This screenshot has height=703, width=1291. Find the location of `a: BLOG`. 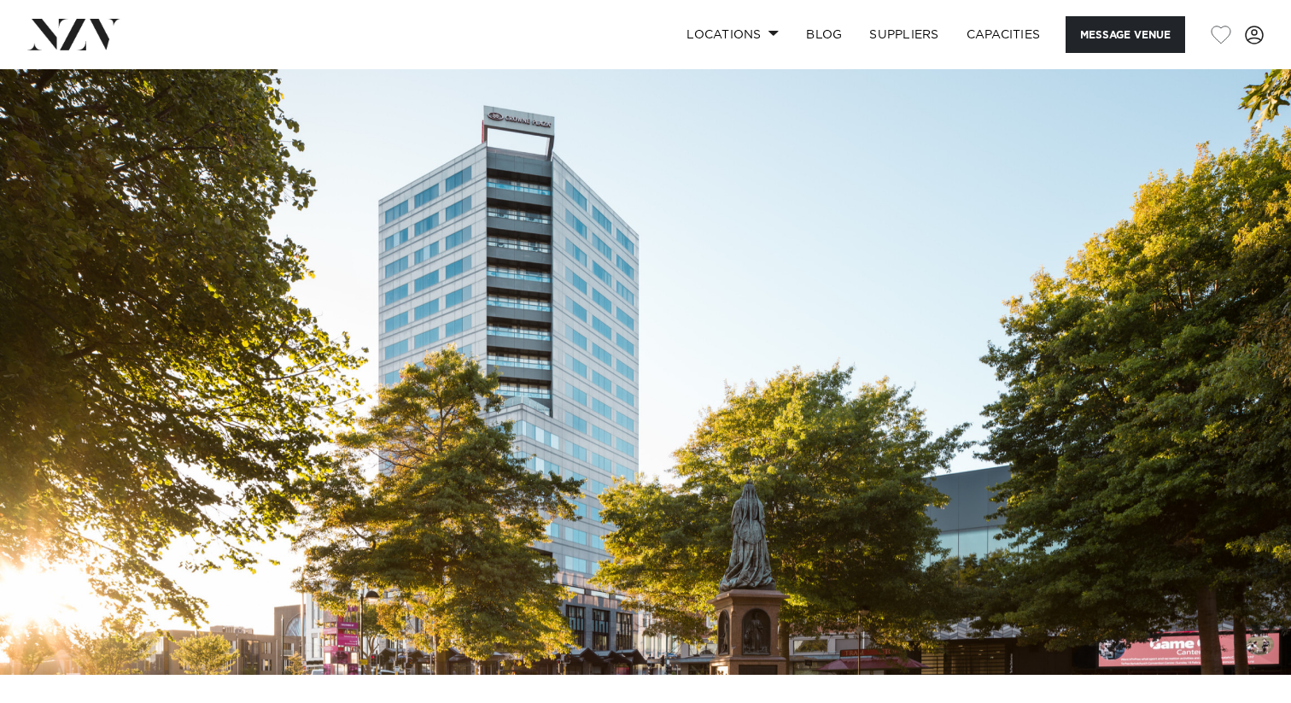

a: BLOG is located at coordinates (824, 34).